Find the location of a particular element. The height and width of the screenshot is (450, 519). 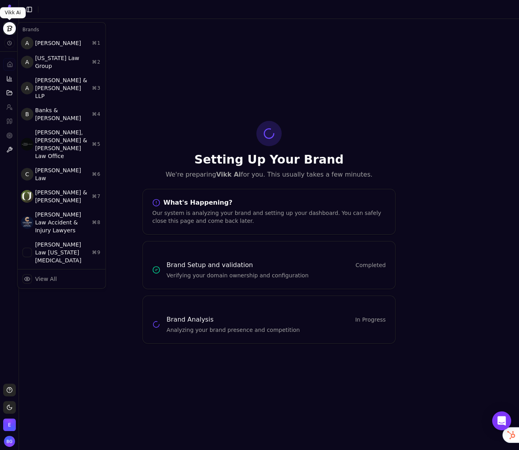

span: ⌘ 8 is located at coordinates (96, 223).